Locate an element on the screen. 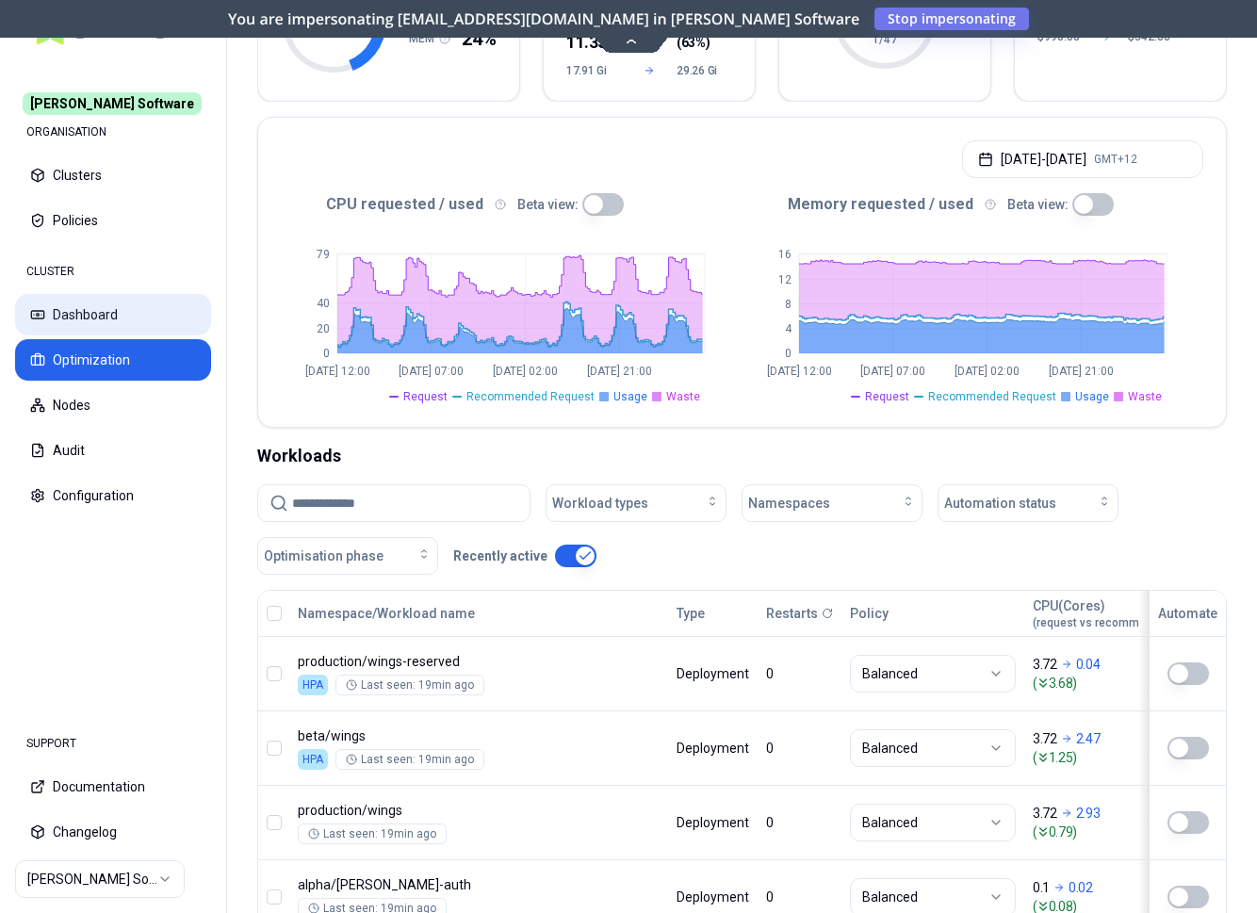  tspan: 16 is located at coordinates (785, 254).